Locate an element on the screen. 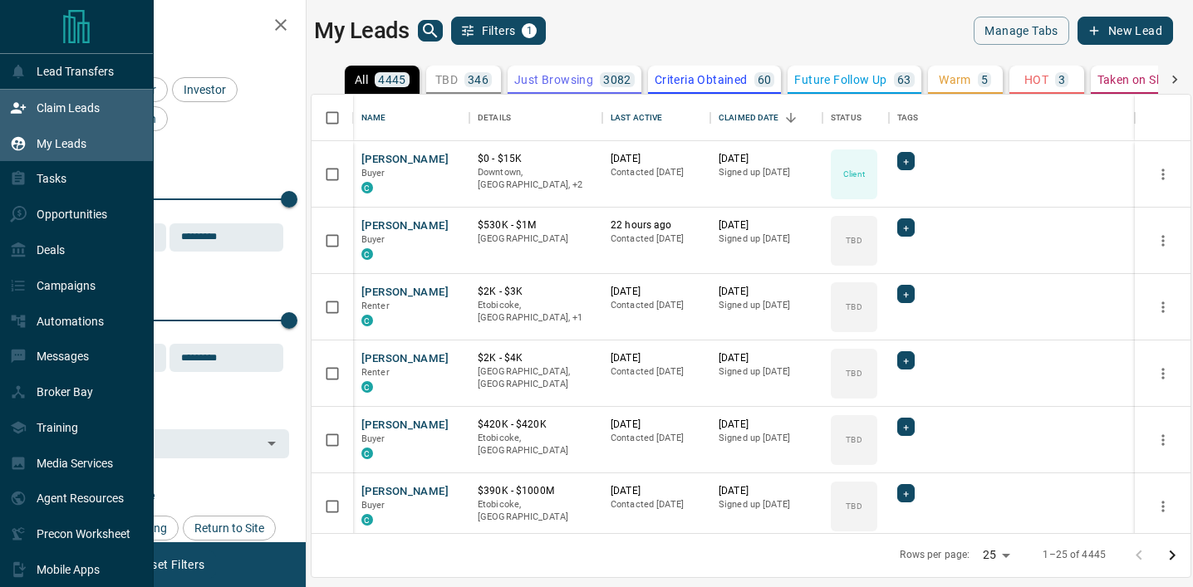  h1: My Leads is located at coordinates (361, 31).